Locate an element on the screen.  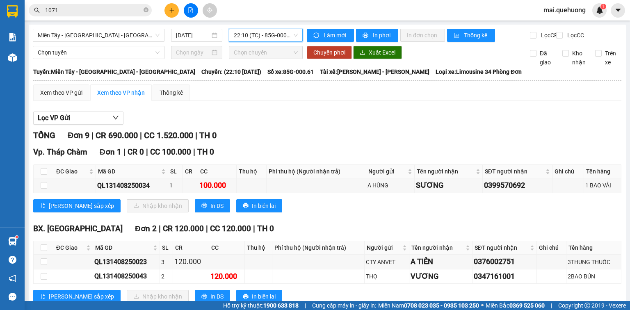
div: 1 is located at coordinates (175, 185).